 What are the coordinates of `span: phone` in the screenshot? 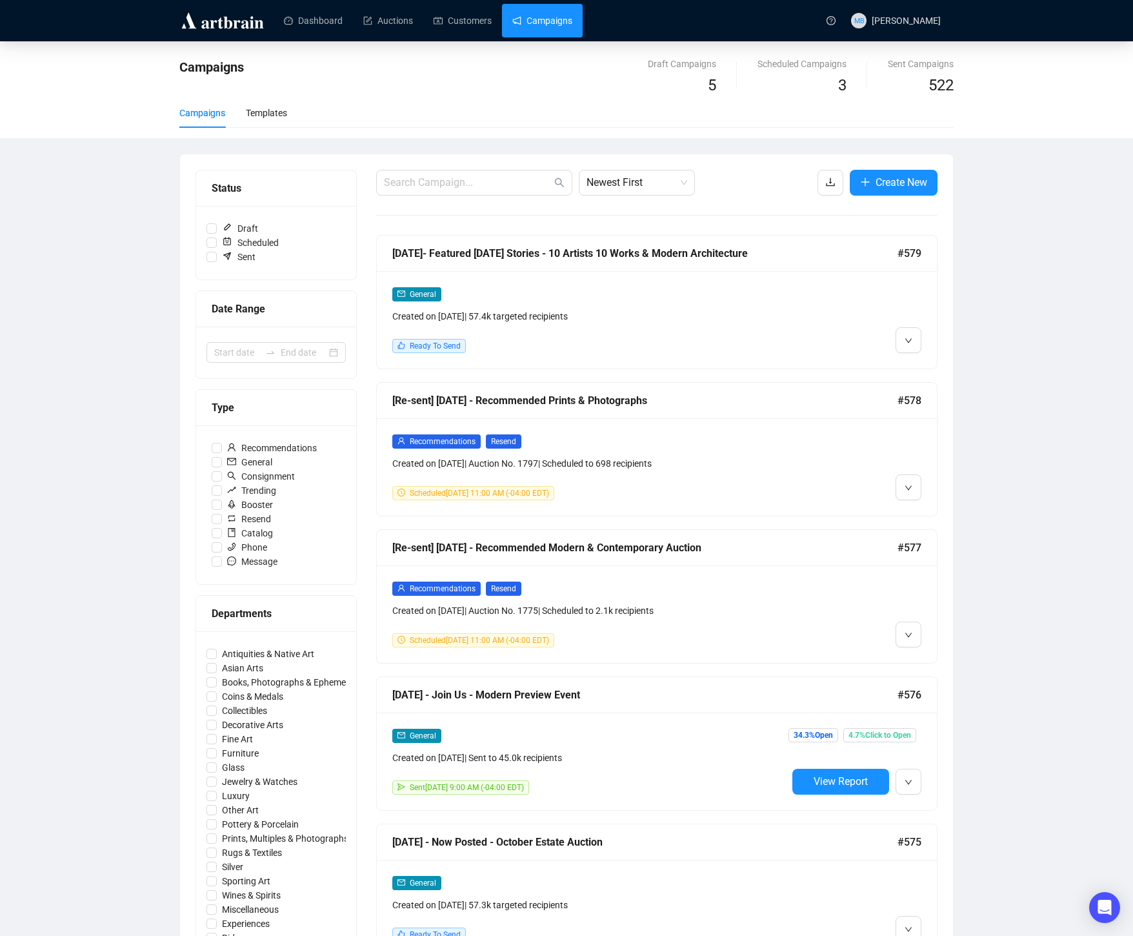 It's located at (232, 547).